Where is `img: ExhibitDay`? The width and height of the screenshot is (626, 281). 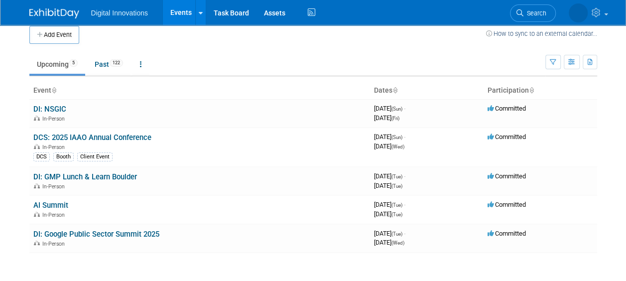
img: ExhibitDay is located at coordinates (54, 13).